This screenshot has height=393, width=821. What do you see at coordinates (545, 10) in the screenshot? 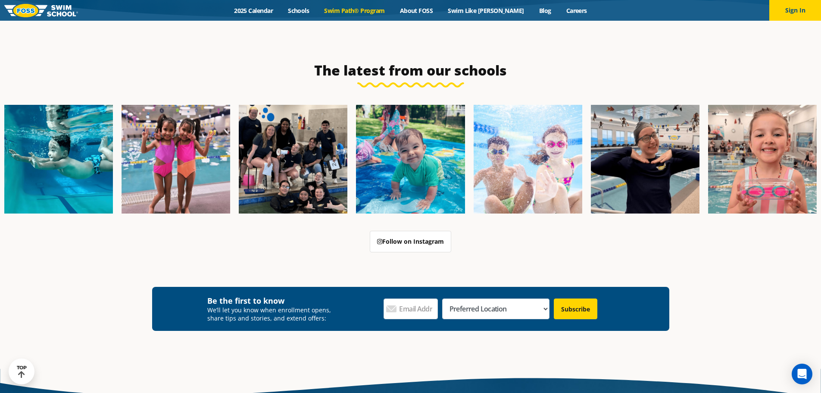
I see `a: Blog` at bounding box center [545, 10].